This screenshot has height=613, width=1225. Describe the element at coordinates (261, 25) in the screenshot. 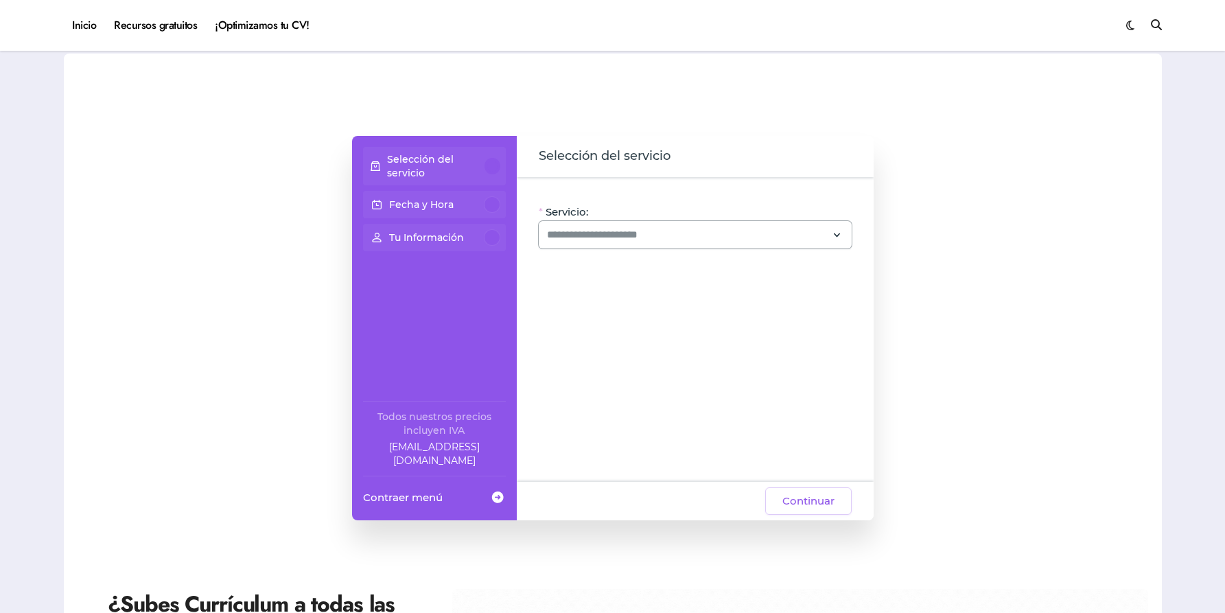

I see `a: ¡Optimizamos tu CV!` at that location.